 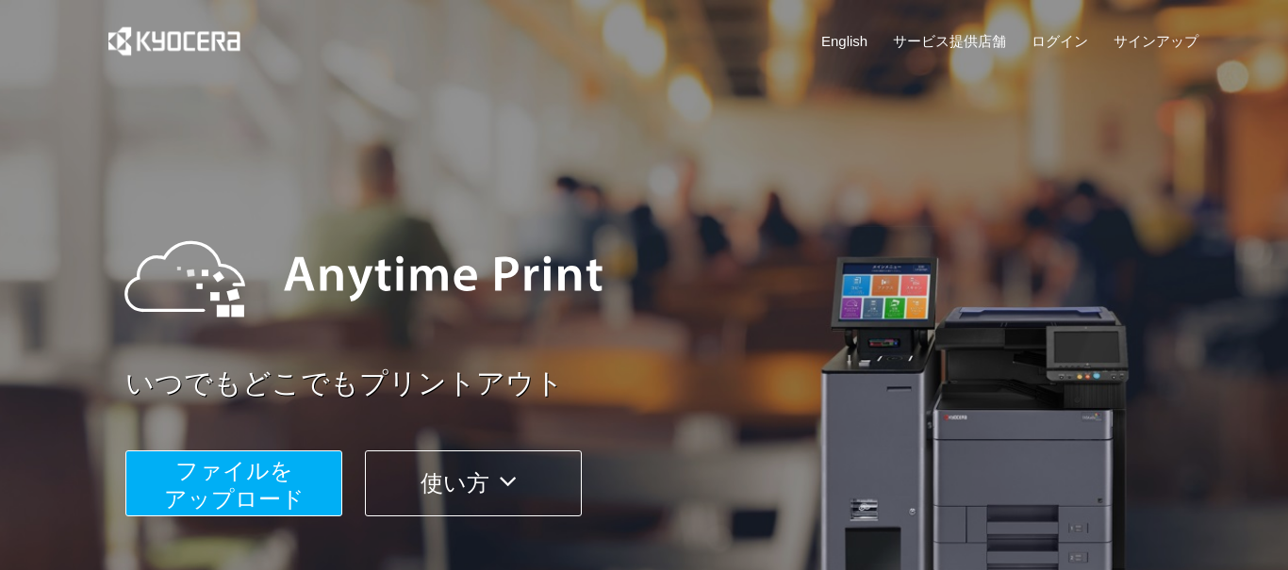 What do you see at coordinates (1156, 41) in the screenshot?
I see `a: サインアップ` at bounding box center [1156, 41].